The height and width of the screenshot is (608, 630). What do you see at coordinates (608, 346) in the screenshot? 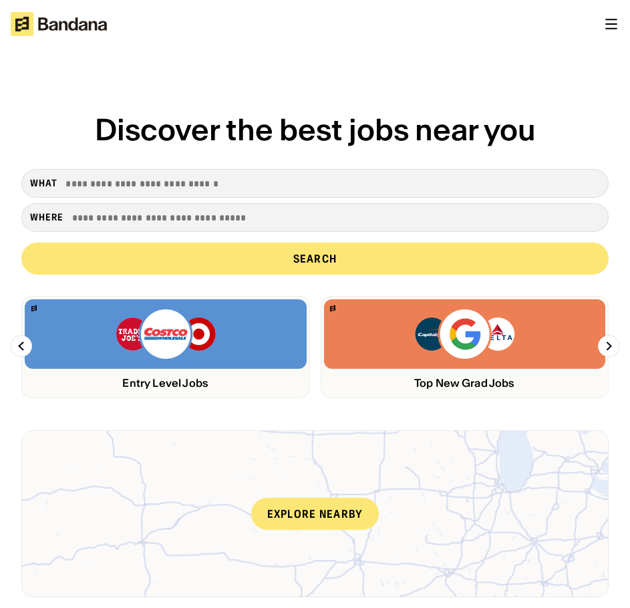
I see `img: Right Arrow` at bounding box center [608, 346].